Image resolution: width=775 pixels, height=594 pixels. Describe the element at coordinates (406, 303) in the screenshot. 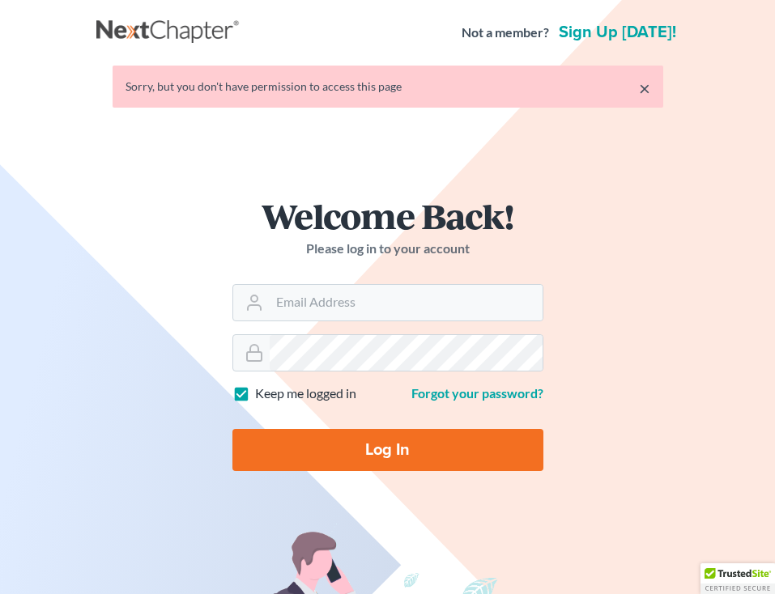

I see `input: Email Address` at that location.